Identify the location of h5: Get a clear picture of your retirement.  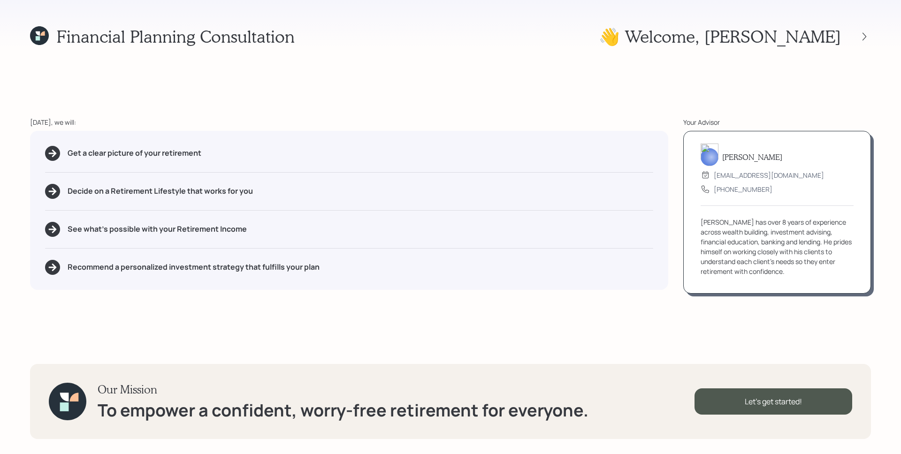
(134, 153).